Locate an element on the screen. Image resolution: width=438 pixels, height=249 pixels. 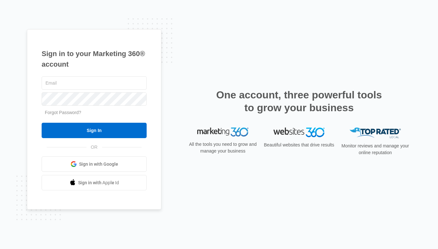
span: Sign in with Apple Id is located at coordinates (99, 182).